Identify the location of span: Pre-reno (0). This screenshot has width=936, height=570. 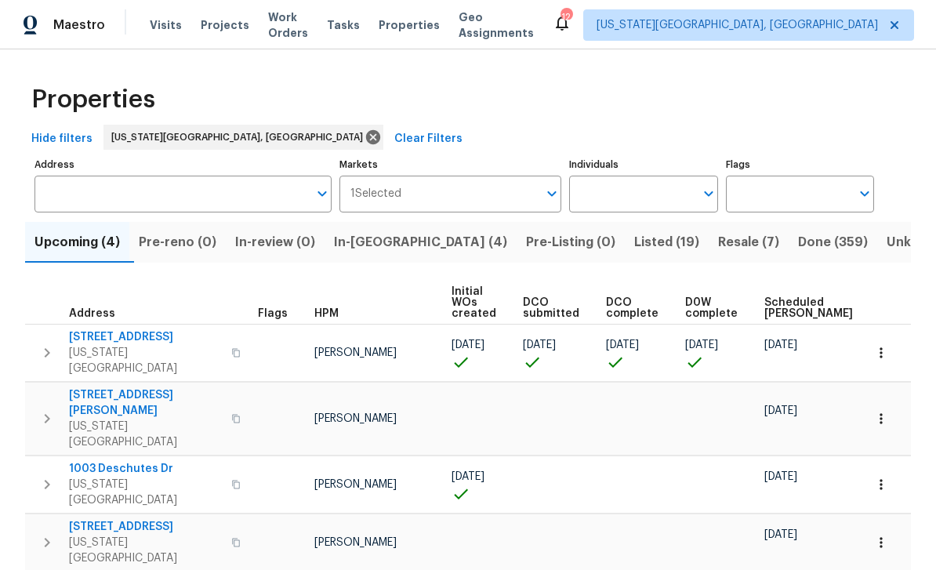
(177, 242).